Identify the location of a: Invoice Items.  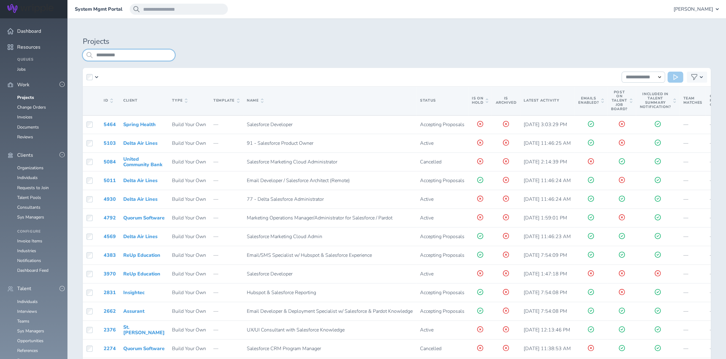
(30, 241).